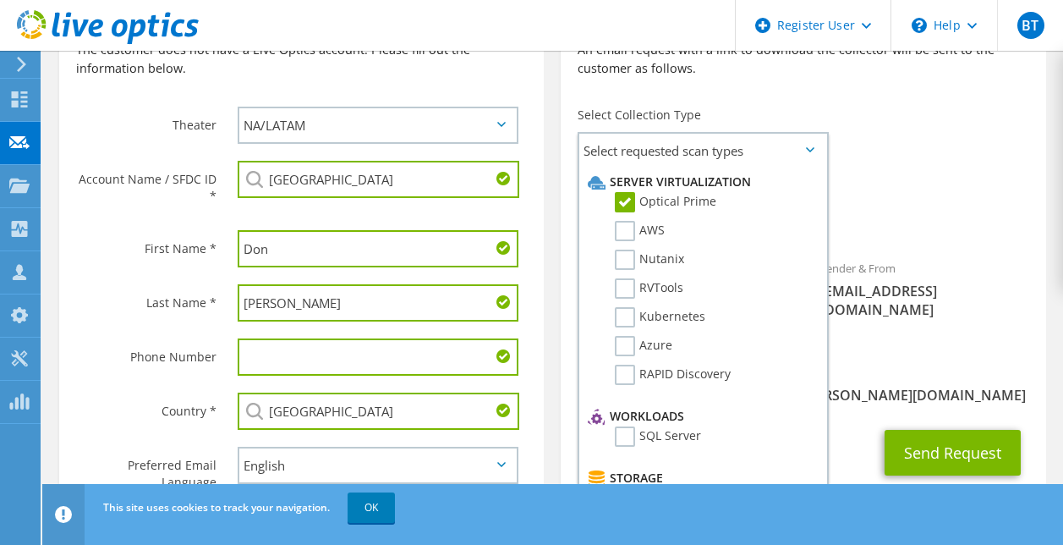  Describe the element at coordinates (952, 452) in the screenshot. I see `button: Send Request` at that location.